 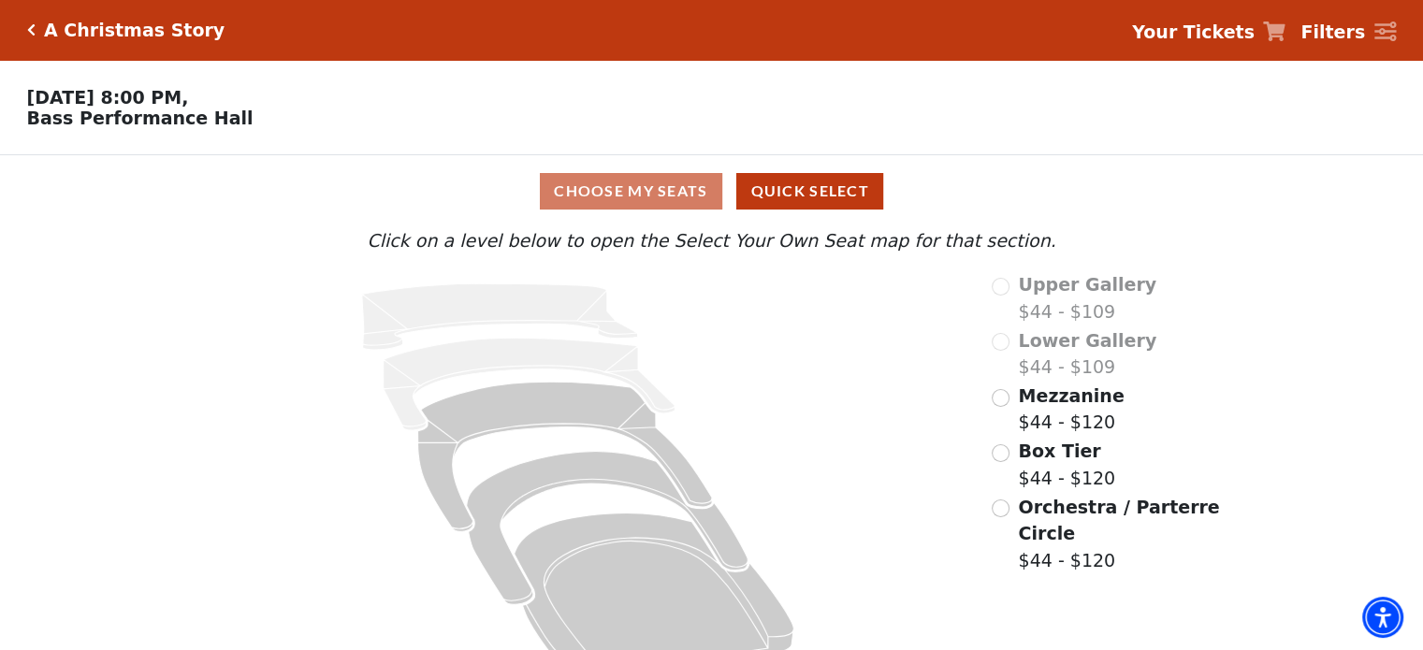 I want to click on path: Upper Gallery - Seats Available: 0, so click(x=500, y=316).